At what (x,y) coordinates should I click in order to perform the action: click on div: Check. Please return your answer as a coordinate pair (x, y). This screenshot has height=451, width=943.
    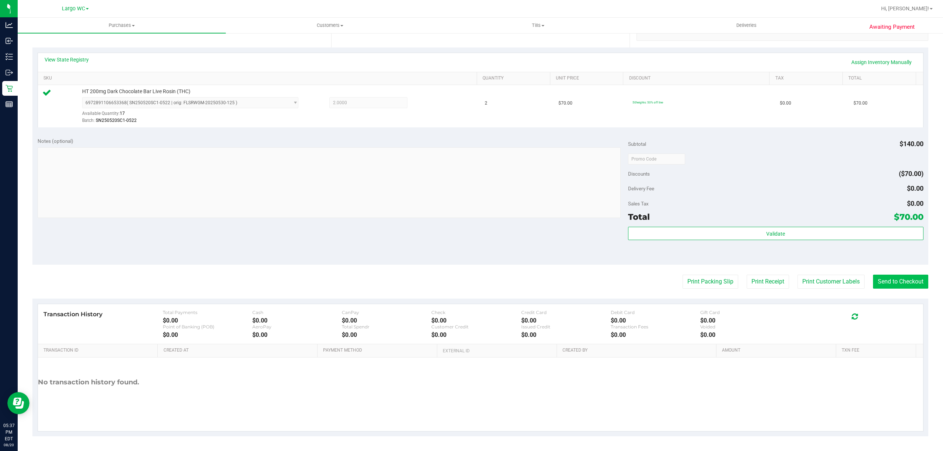
    Looking at the image, I should click on (476, 312).